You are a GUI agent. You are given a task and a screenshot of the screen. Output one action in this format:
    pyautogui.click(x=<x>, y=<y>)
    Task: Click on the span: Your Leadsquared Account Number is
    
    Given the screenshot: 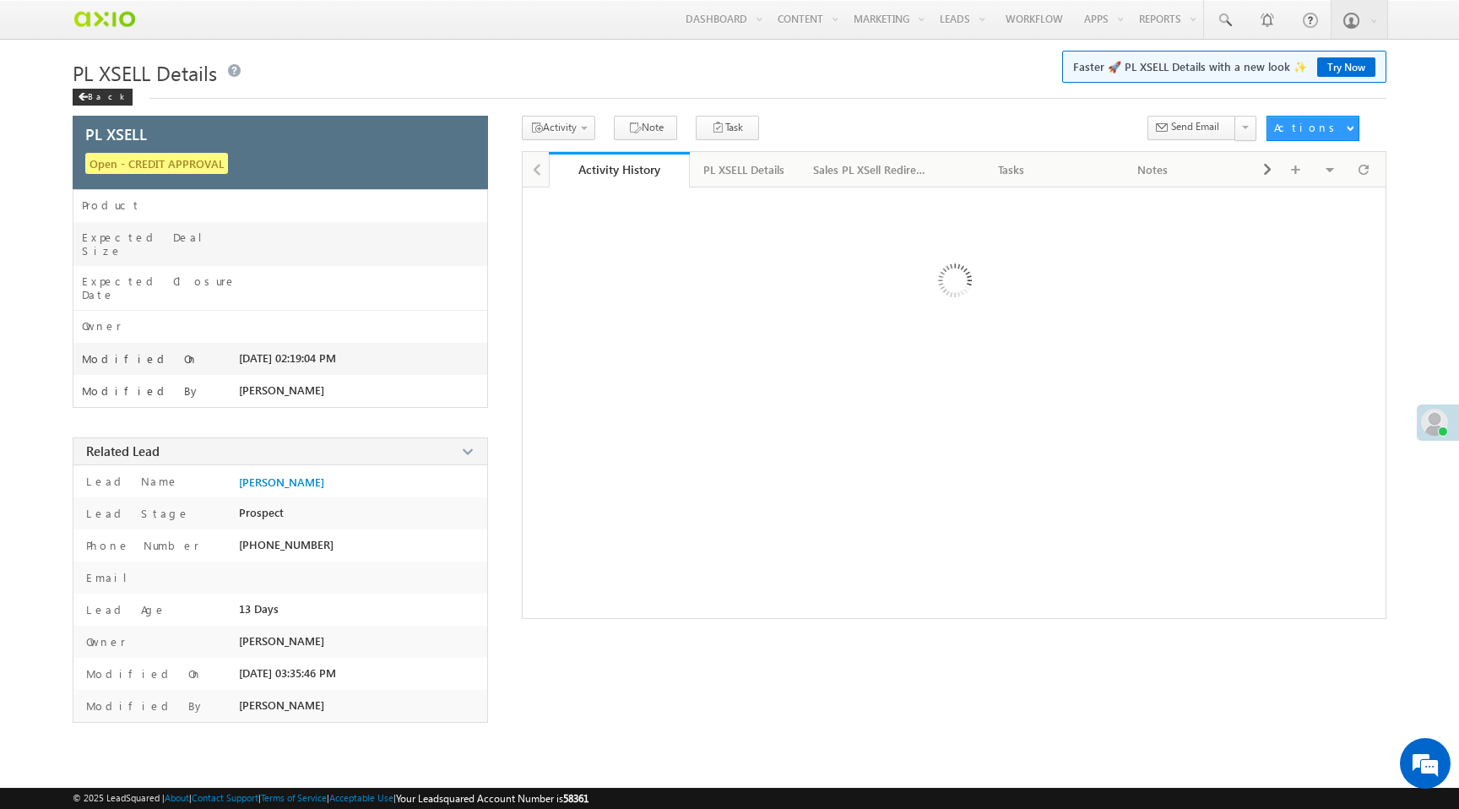 What is the action you would take?
    pyautogui.click(x=492, y=798)
    